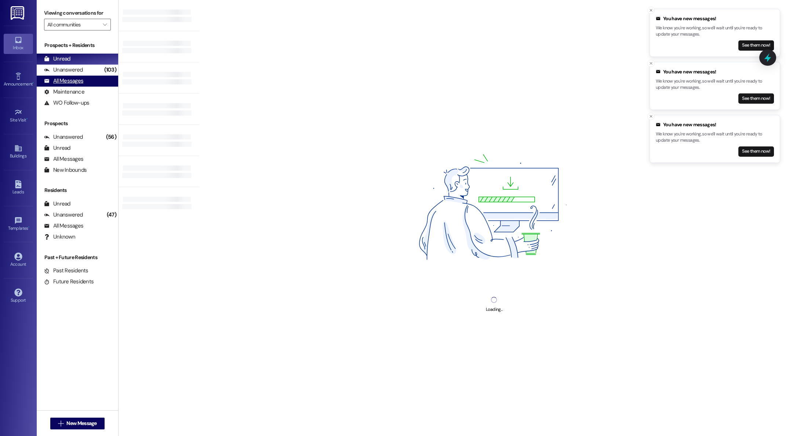  What do you see at coordinates (18, 296) in the screenshot?
I see `a: Support` at bounding box center [18, 296].